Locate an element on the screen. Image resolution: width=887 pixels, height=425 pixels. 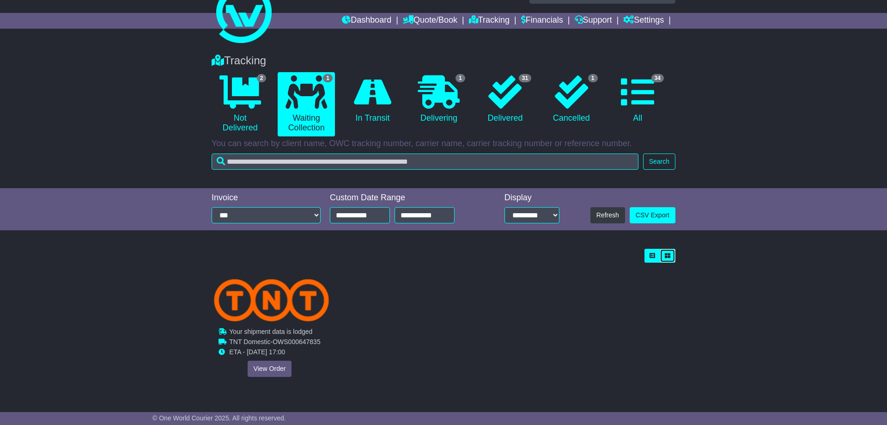
p: You can search by client name, OWC tracking number, carrier name, carrier tracking number or refe... is located at coordinates (444, 144).